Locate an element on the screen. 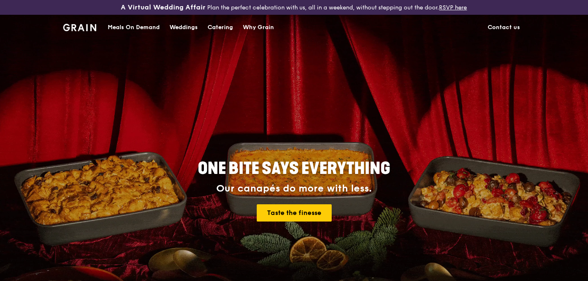 The height and width of the screenshot is (281, 588). a: Contact us is located at coordinates (504, 27).